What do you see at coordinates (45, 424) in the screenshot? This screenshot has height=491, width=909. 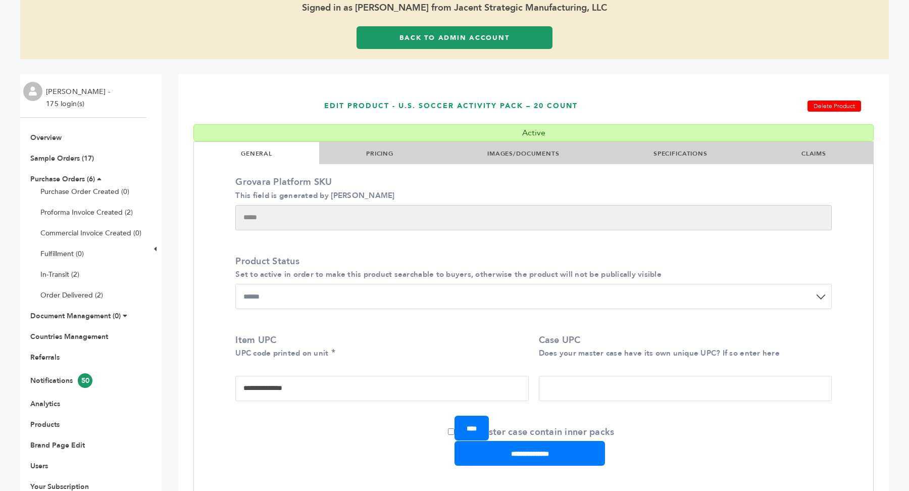 I see `a: Products` at bounding box center [45, 424].